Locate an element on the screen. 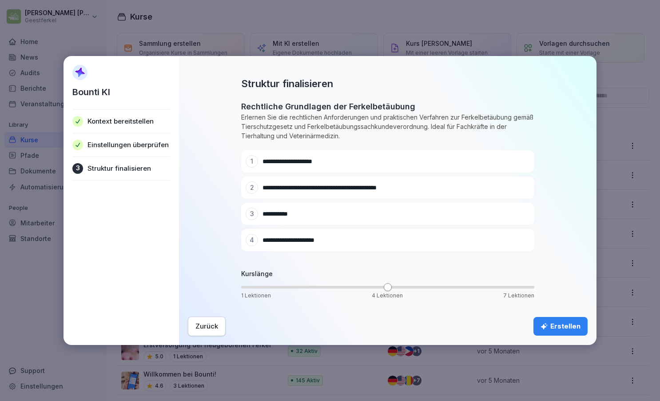  p: Kontext bereitstellen is located at coordinates (120, 121).